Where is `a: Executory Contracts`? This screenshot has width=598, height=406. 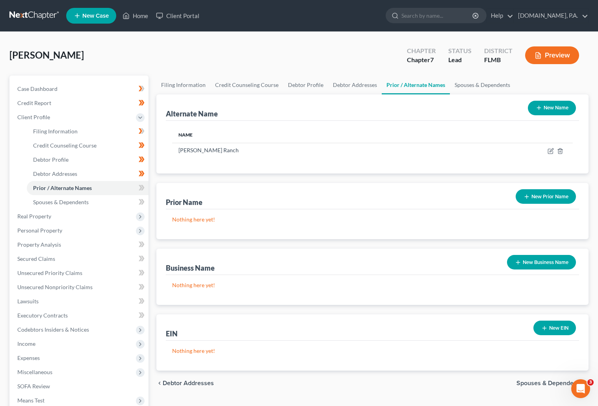
a: Executory Contracts is located at coordinates (80, 316).